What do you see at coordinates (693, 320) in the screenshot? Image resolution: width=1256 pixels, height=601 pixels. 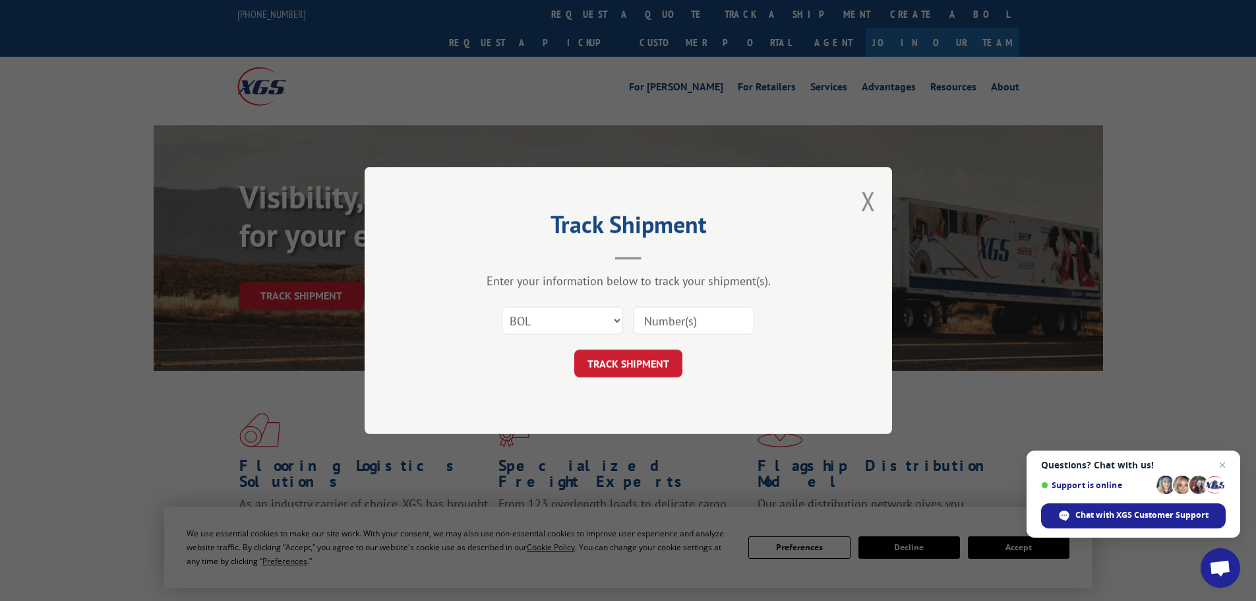 I see `input: Number(s)` at bounding box center [693, 320].